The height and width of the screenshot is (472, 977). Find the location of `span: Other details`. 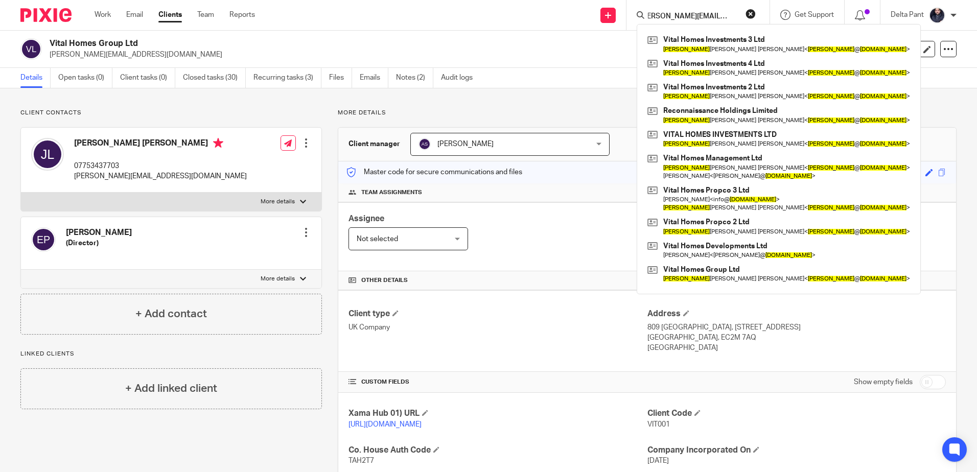

span: Other details is located at coordinates (384, 280).